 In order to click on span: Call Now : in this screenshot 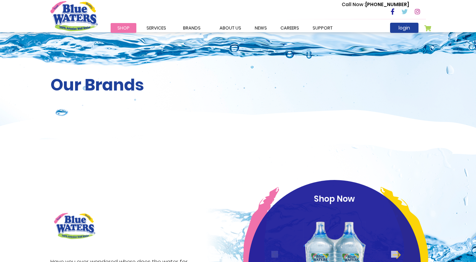, I will do `click(354, 4)`.